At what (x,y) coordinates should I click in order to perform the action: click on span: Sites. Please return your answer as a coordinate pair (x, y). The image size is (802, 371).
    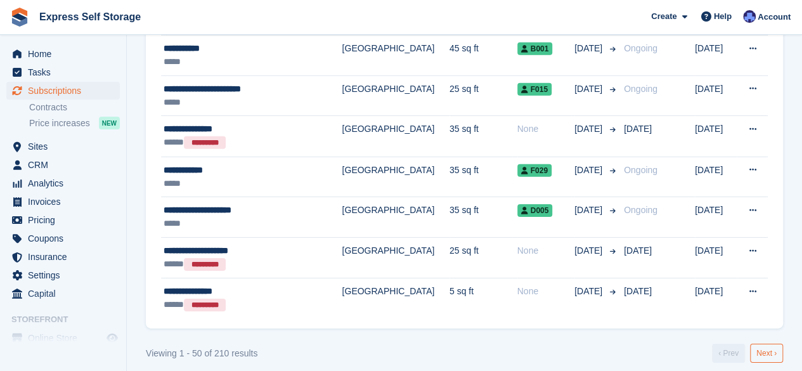
    Looking at the image, I should click on (66, 146).